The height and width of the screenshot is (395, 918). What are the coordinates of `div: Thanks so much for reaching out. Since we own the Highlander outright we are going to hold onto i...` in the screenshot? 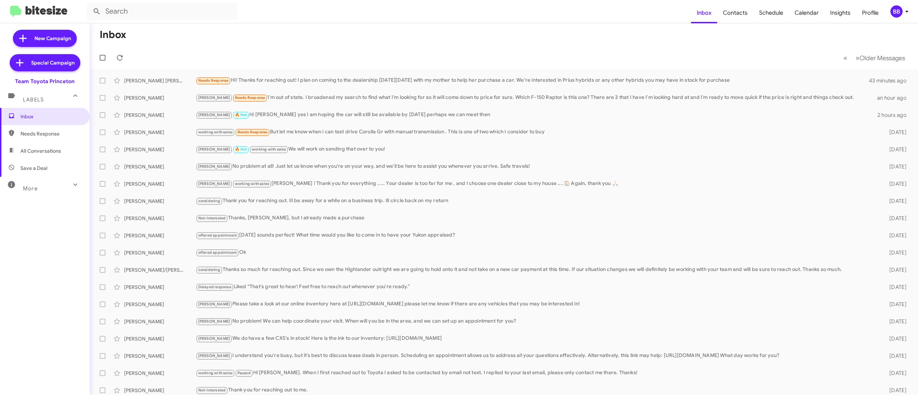 It's located at (536, 270).